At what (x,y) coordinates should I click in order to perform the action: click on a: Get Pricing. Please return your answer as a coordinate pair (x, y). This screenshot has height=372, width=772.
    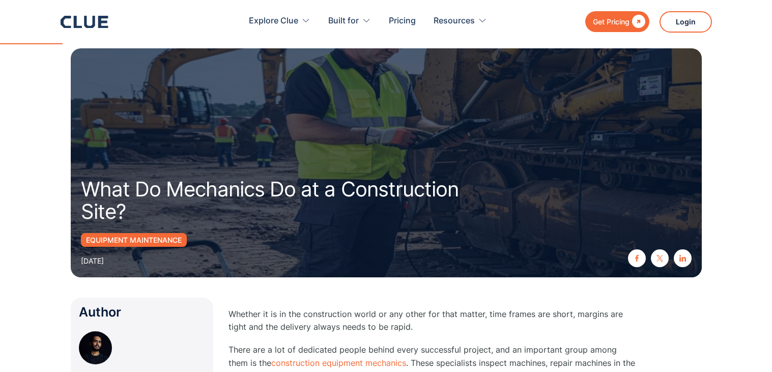
    Looking at the image, I should click on (617, 21).